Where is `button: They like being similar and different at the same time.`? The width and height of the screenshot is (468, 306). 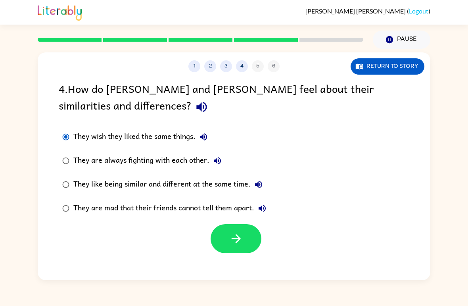
button: They like being similar and different at the same time. is located at coordinates (258, 184).